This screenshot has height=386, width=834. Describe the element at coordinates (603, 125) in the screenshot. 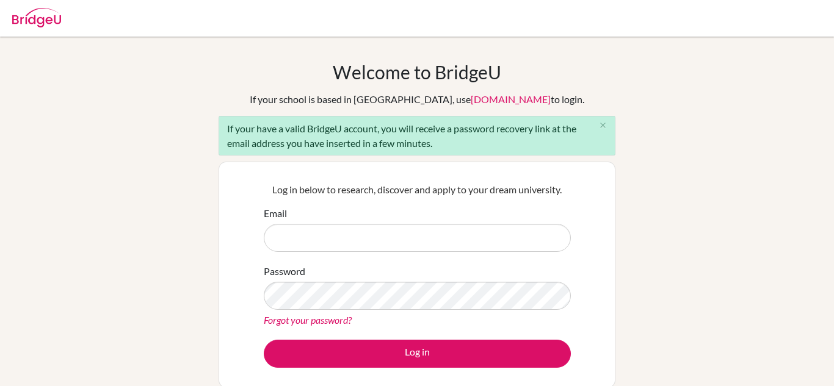

I see `i: close` at that location.